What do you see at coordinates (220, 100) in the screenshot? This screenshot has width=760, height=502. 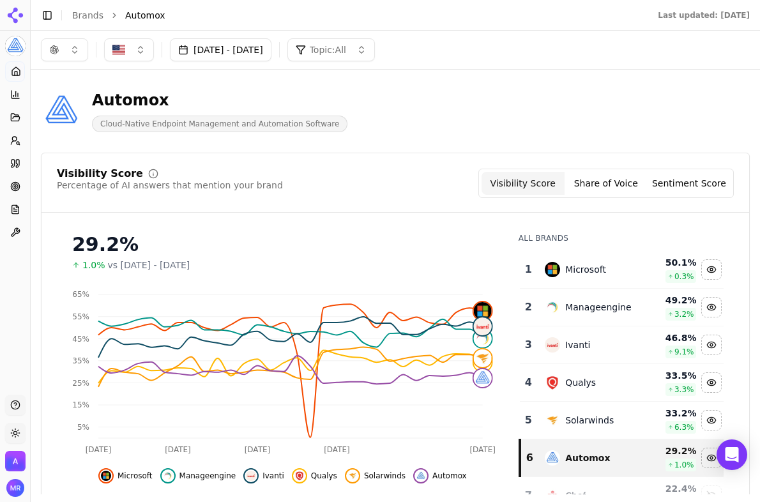 I see `div: Automox` at bounding box center [220, 100].